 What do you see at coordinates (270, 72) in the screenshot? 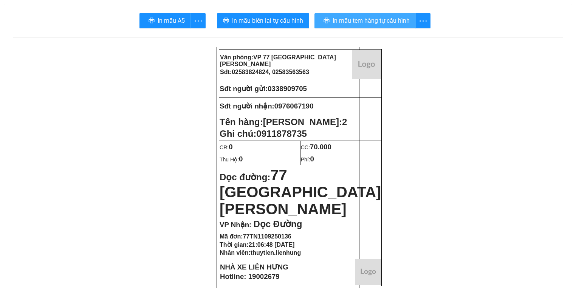
I see `span: 02583824824, 02583563563` at bounding box center [270, 72].